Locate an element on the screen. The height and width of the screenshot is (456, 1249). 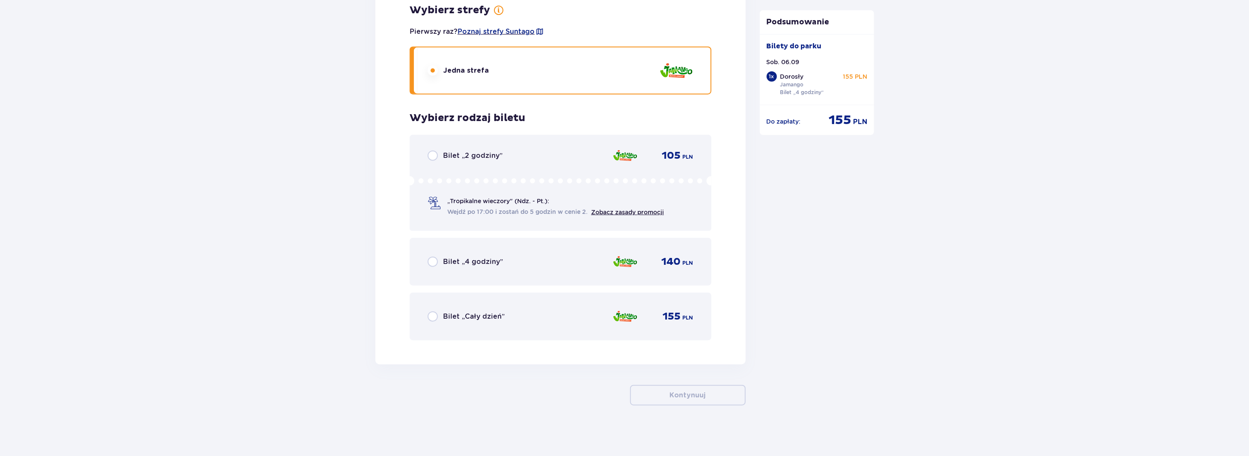
p: Pierwszy raz? is located at coordinates (477, 32).